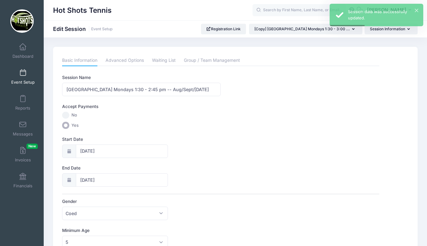  I want to click on label: Start Date, so click(141, 139).